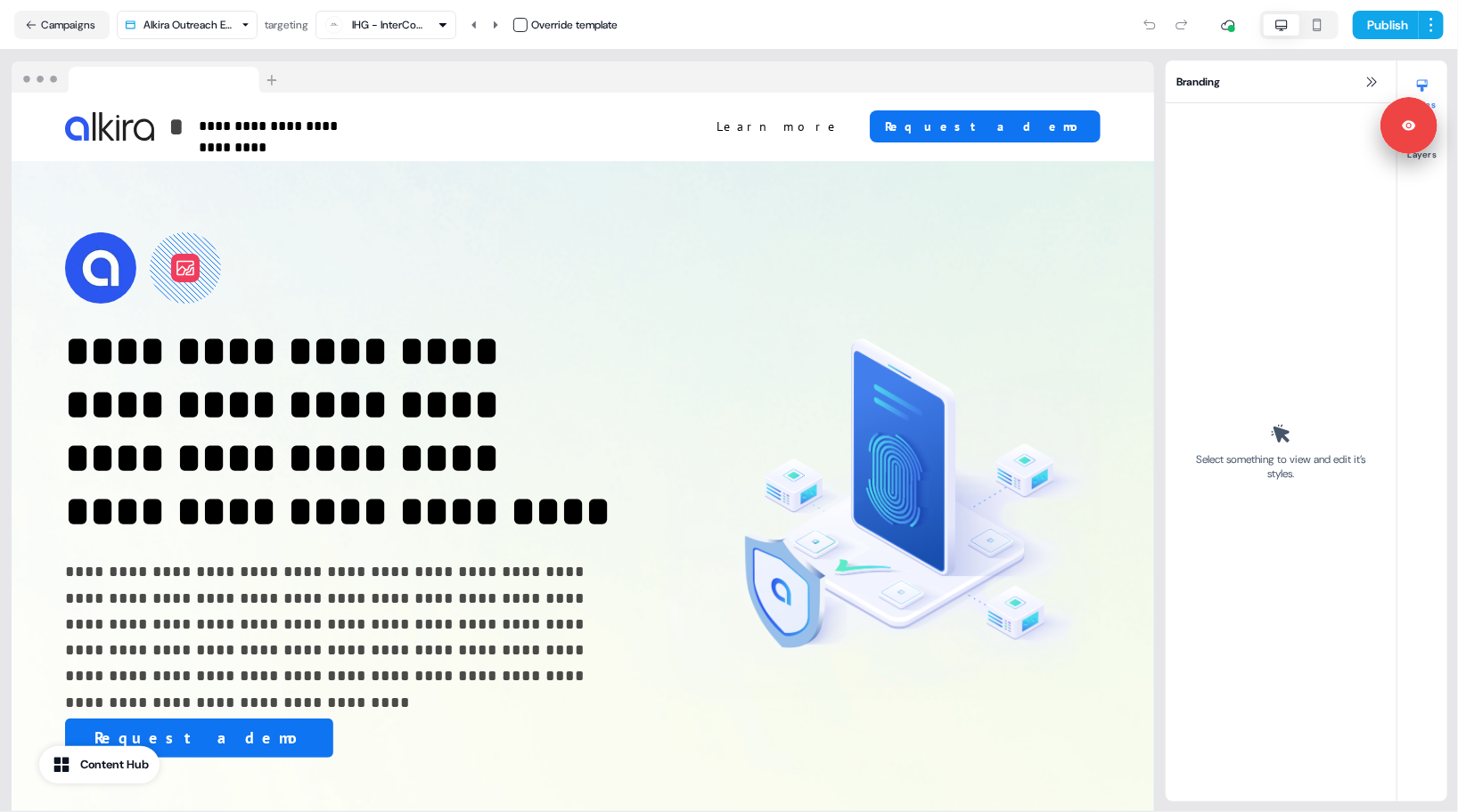  What do you see at coordinates (845, 126) in the screenshot?
I see `div: Learn moreRequest a demo` at bounding box center [845, 126].